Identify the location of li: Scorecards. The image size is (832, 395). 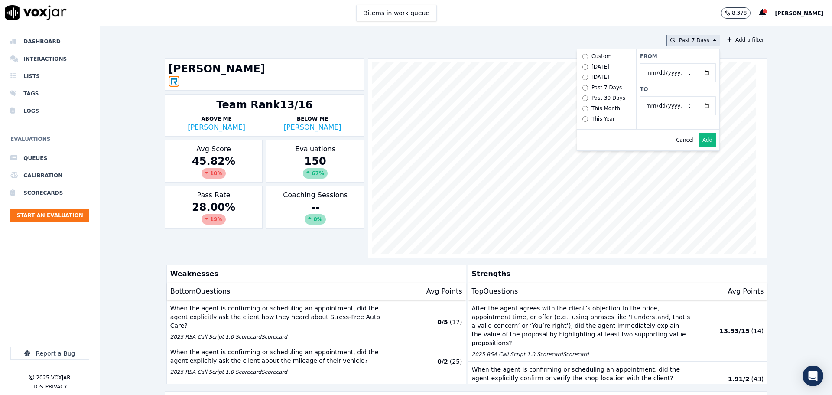
(50, 193).